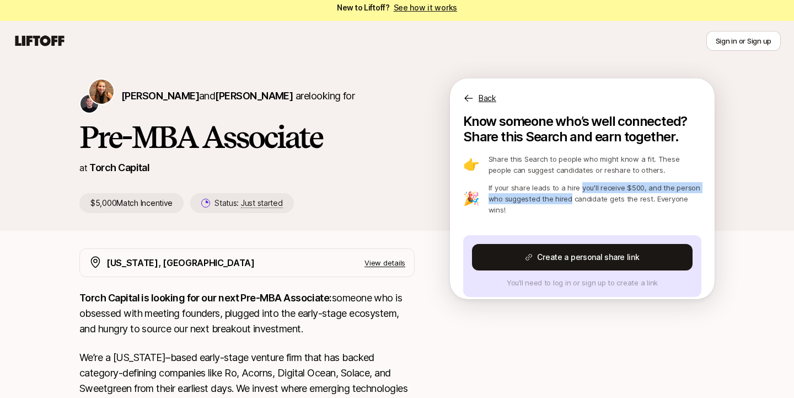 The width and height of the screenshot is (794, 398). What do you see at coordinates (397, 8) in the screenshot?
I see `span: New to Liftoff?` at bounding box center [397, 8].